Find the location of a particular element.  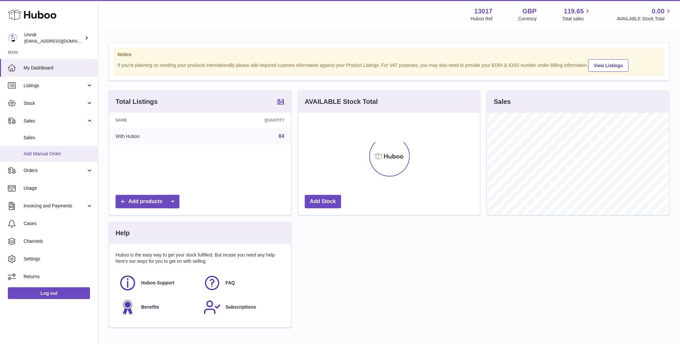

span: 0.00 is located at coordinates (658, 11).